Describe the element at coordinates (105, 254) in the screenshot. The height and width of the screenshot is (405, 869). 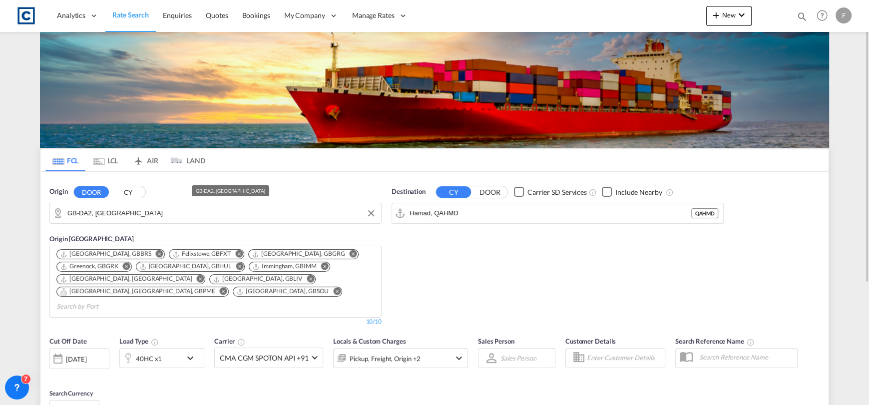
I see `div: Bristol, GBBRS` at that location.